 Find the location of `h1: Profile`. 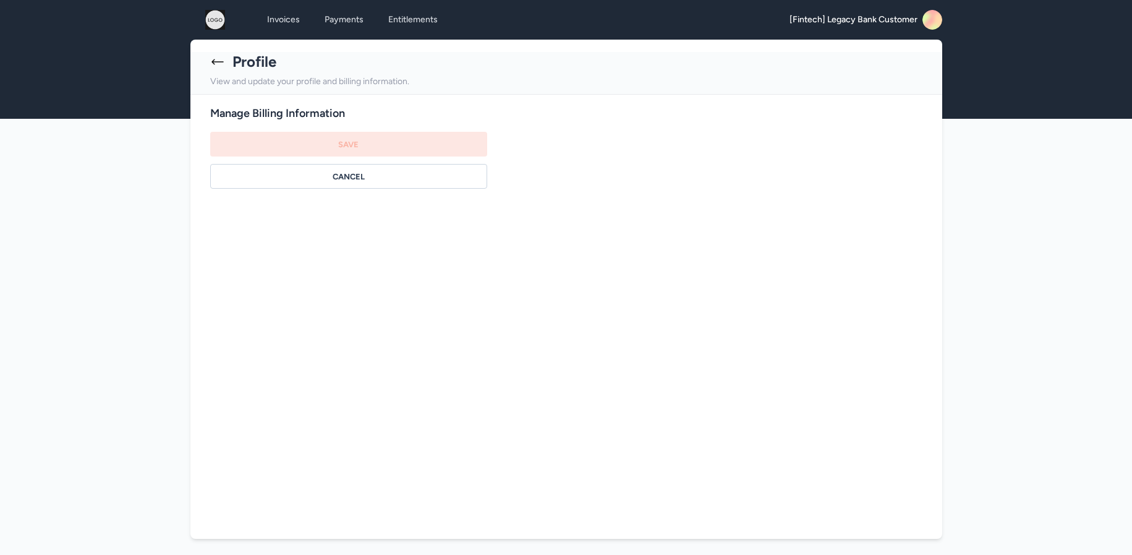

h1: Profile is located at coordinates (254, 62).